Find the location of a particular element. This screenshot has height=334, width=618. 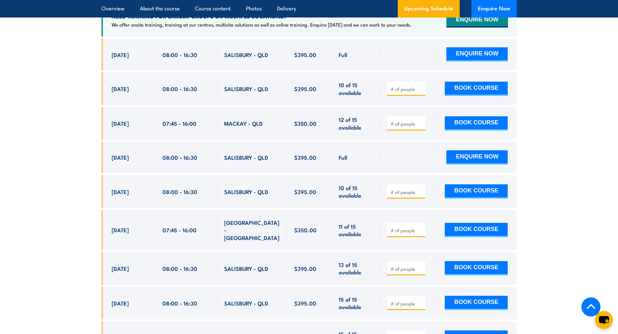

button: chat-button is located at coordinates (603, 320).